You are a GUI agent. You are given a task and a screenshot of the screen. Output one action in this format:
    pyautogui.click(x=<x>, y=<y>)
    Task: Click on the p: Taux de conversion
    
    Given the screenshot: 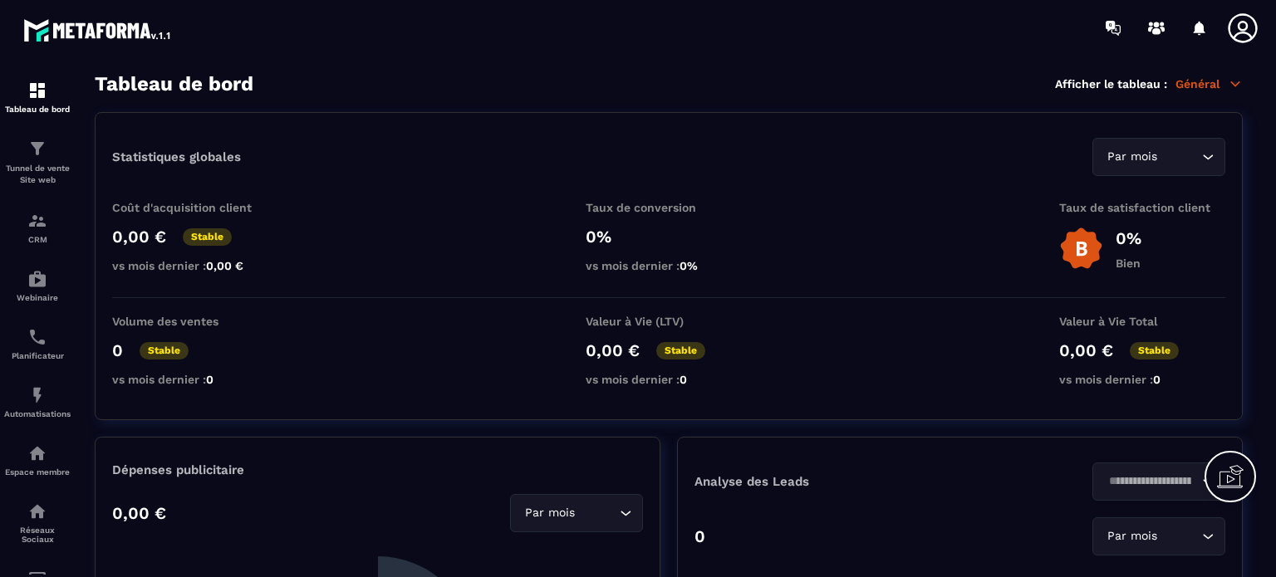 What is the action you would take?
    pyautogui.click(x=669, y=208)
    